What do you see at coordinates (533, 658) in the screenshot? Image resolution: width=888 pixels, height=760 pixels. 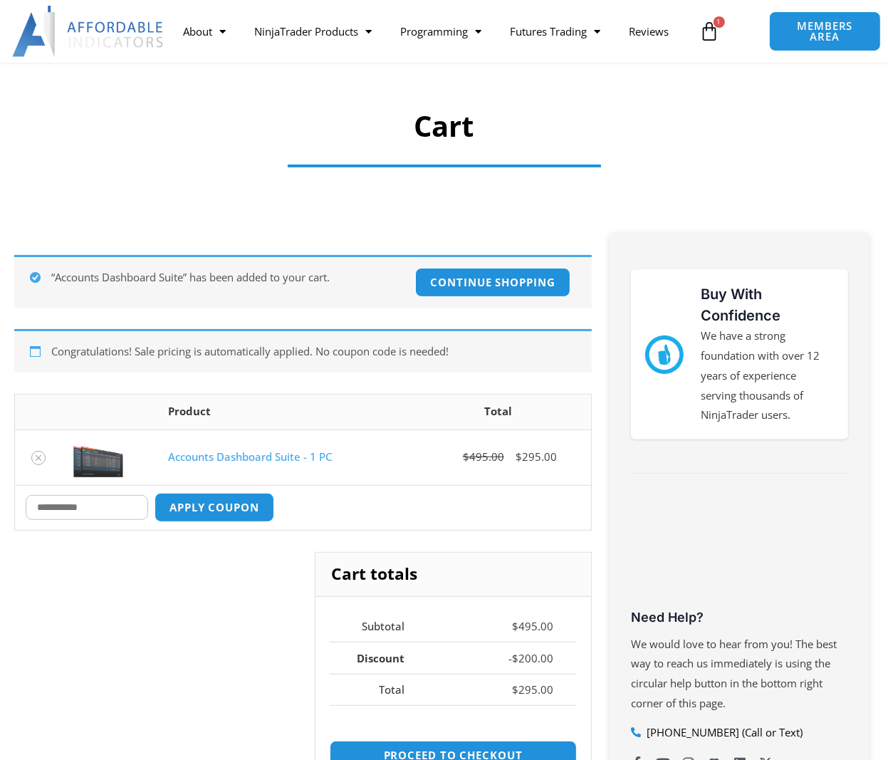 I see `bdi: 200.00` at bounding box center [533, 658].